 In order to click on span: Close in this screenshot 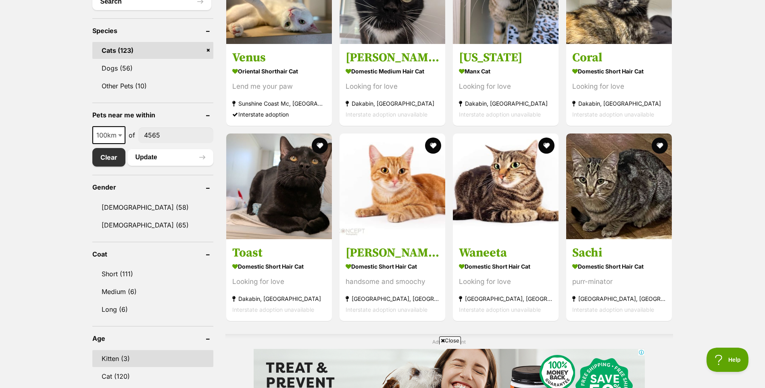, I will do `click(450, 341)`.